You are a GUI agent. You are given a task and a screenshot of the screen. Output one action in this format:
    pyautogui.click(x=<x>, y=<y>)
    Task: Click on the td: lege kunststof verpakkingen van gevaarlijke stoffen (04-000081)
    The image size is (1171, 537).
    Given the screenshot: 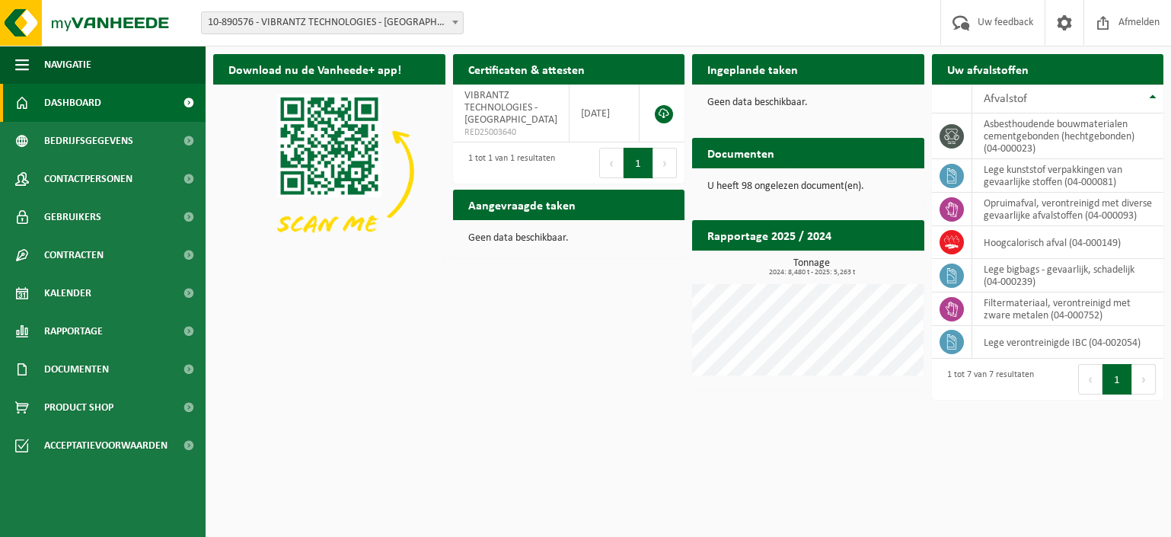 What is the action you would take?
    pyautogui.click(x=1068, y=176)
    